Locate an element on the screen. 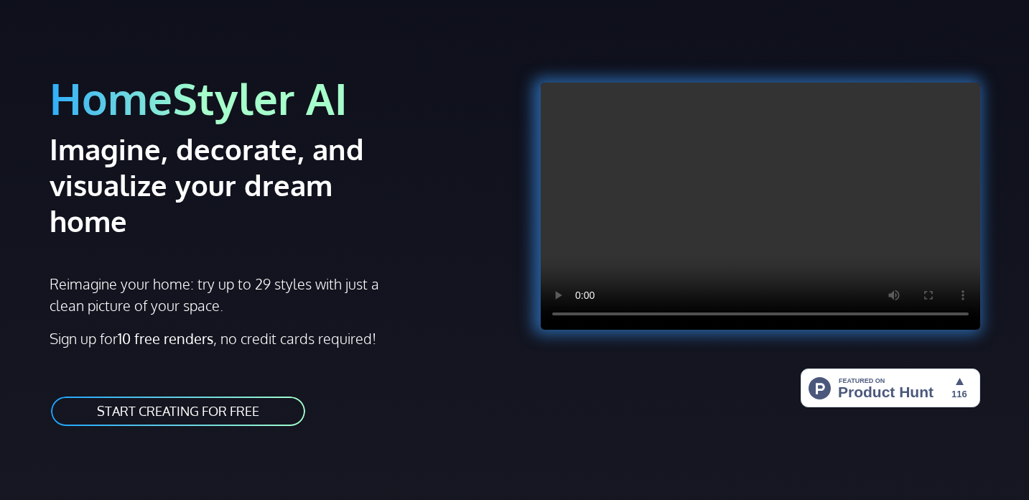  strong: 10 free renders is located at coordinates (165, 338).